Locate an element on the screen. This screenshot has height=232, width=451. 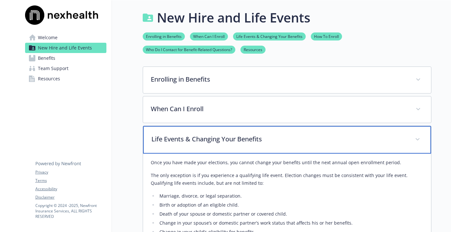
div: When Can I Enroll is located at coordinates (287, 110).